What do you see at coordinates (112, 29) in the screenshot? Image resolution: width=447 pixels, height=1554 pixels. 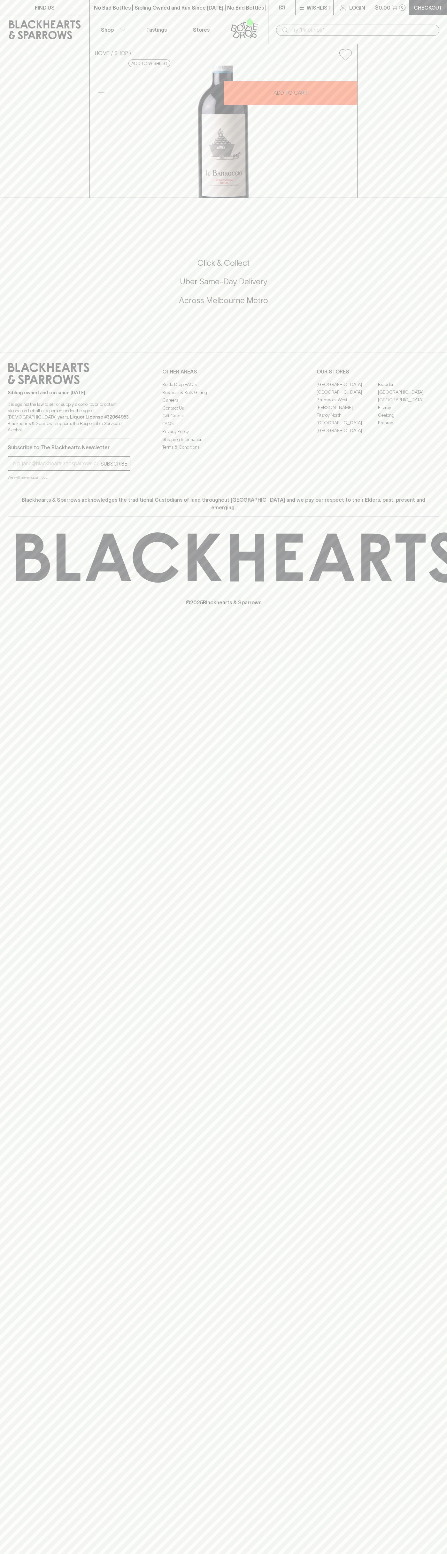 I see `button: Shop` at bounding box center [112, 29].